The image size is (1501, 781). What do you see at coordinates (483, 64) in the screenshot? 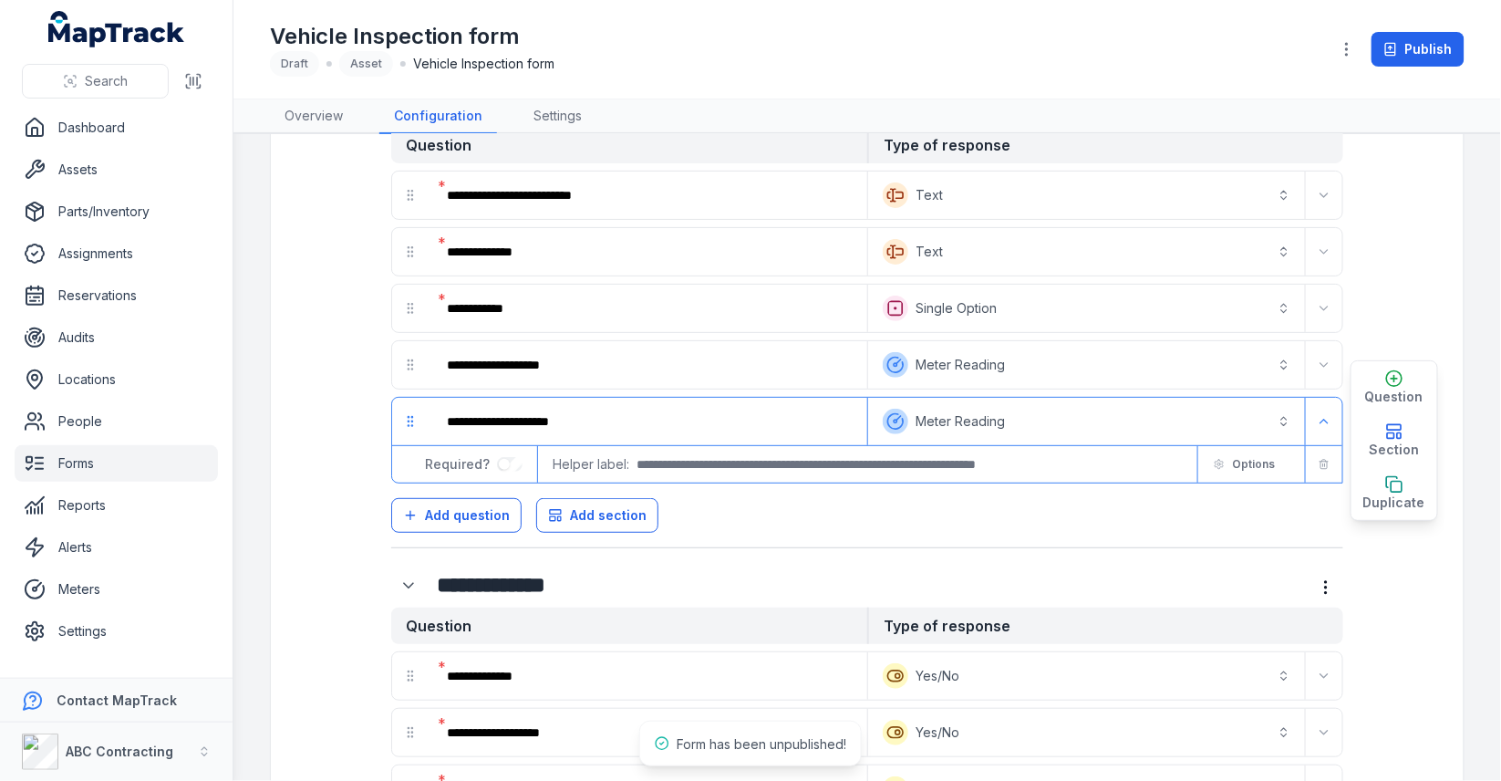
I see `span: Vehicle Inspection form` at bounding box center [483, 64].